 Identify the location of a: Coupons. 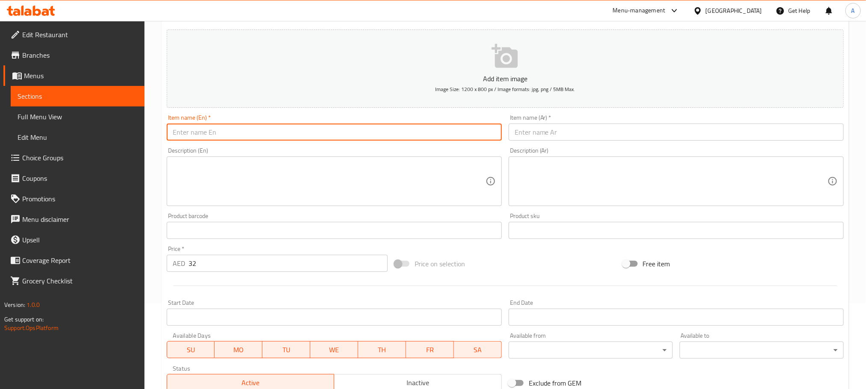
(74, 178).